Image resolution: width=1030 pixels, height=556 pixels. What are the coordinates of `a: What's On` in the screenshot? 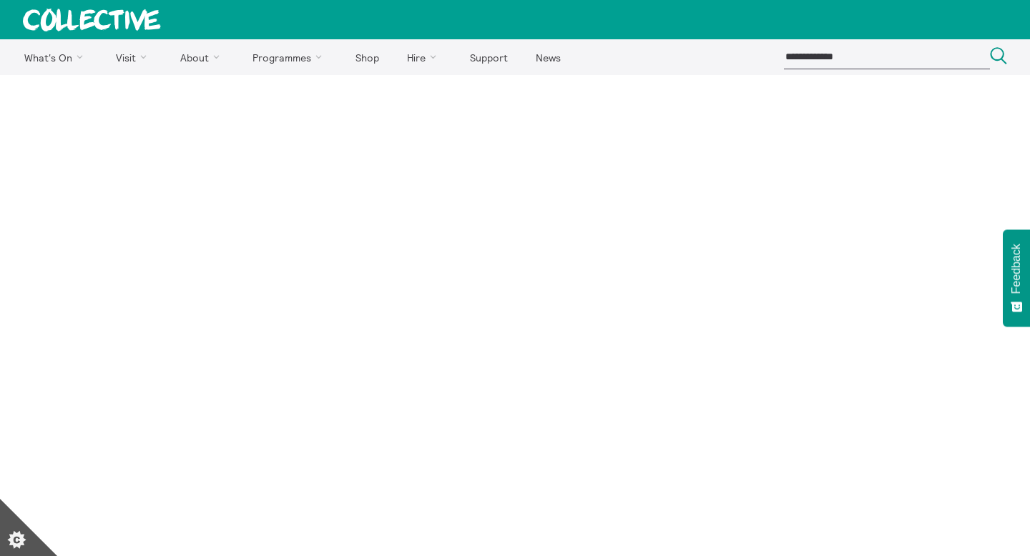 It's located at (56, 57).